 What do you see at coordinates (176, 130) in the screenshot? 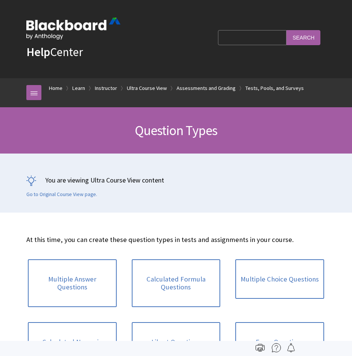
I see `span: Question Types` at bounding box center [176, 130].